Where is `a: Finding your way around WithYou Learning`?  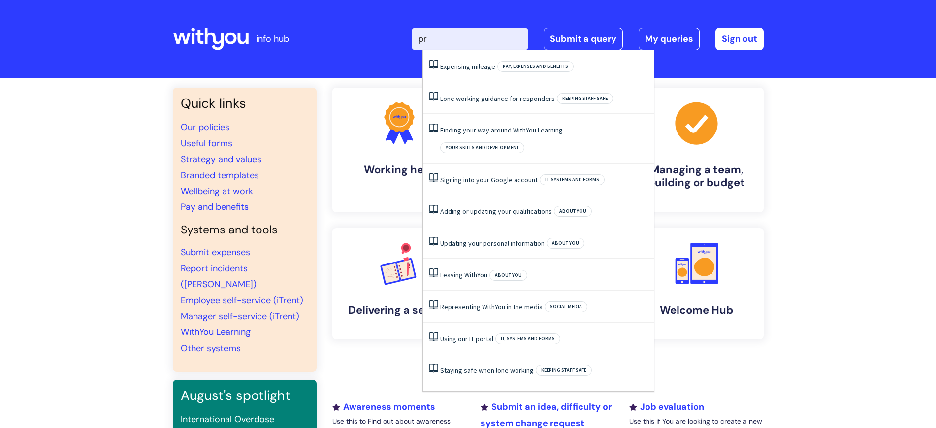
a: Finding your way around WithYou Learning is located at coordinates (501, 130).